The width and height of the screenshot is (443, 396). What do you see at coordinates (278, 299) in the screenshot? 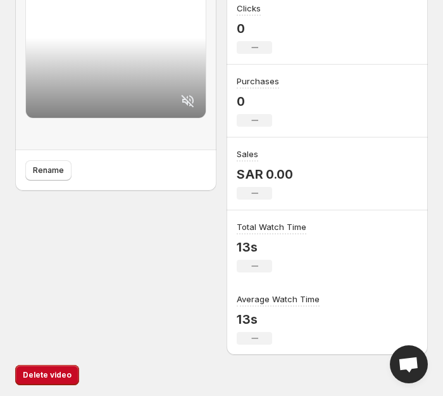
I see `h3: Average Watch Time` at bounding box center [278, 299].